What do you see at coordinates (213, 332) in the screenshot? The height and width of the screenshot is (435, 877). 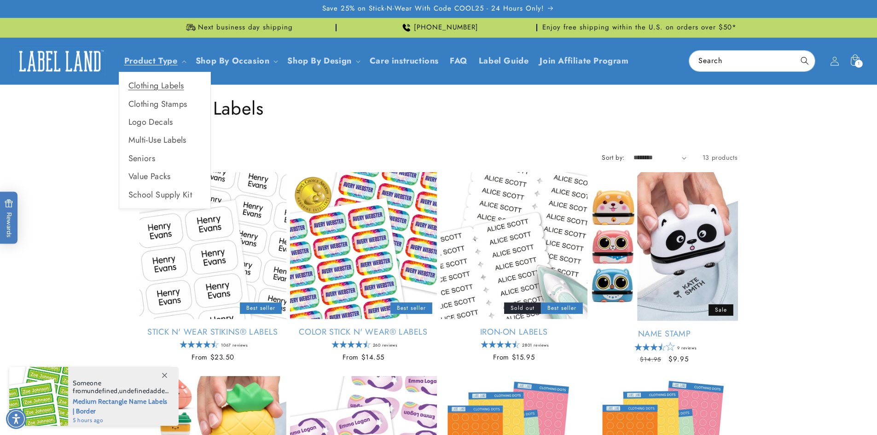 I see `a: Stick N' Wear Stikins® Labels` at bounding box center [213, 332].